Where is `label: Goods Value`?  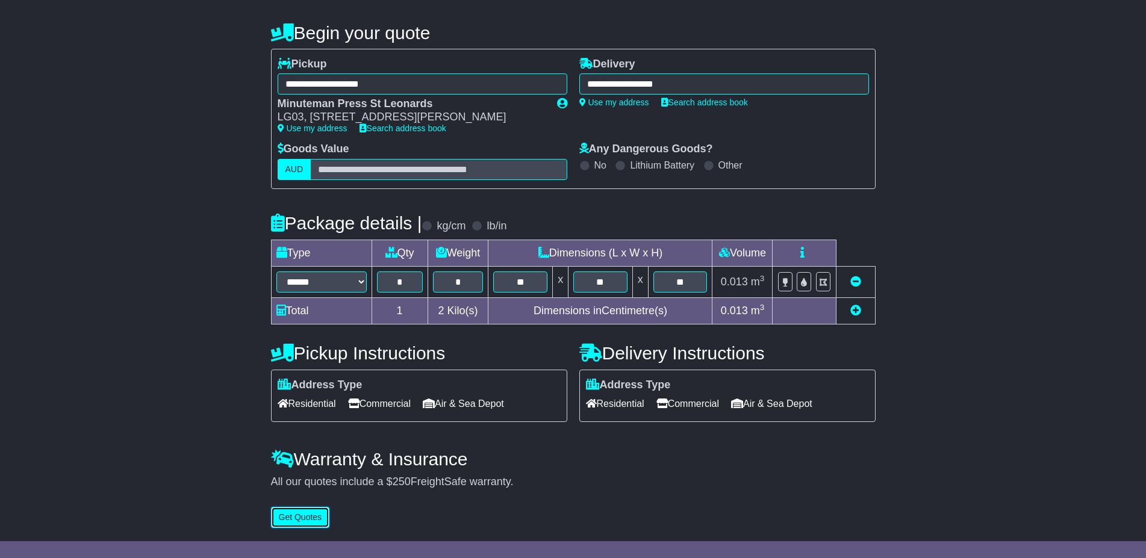
label: Goods Value is located at coordinates (313, 149).